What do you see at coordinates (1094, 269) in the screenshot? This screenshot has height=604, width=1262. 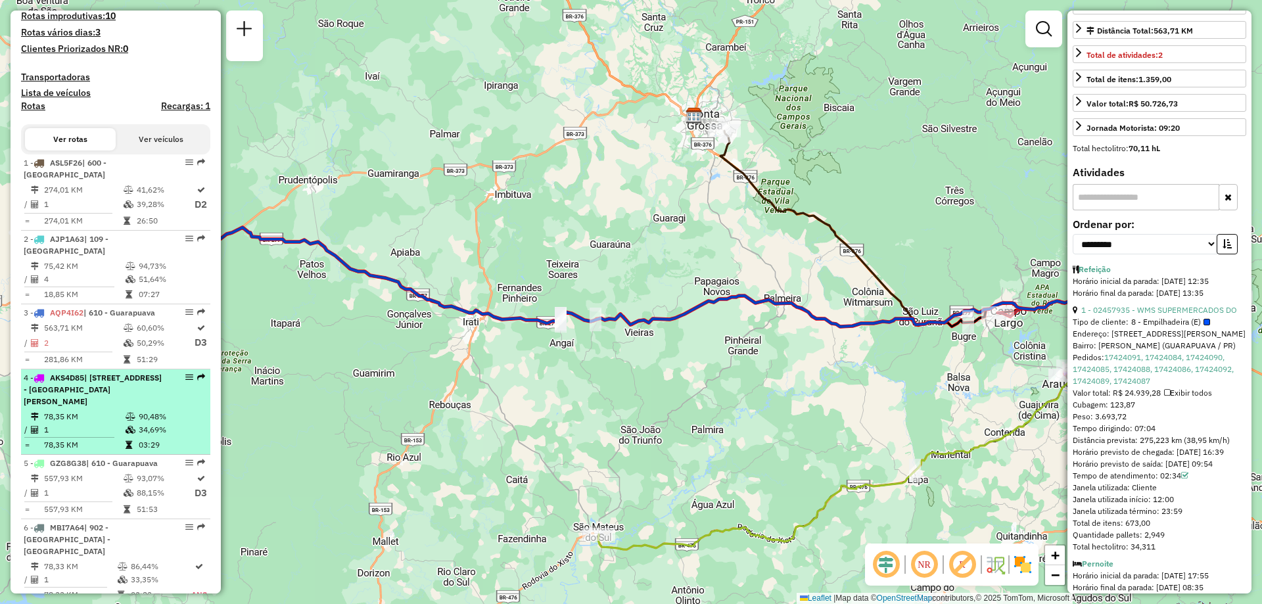 I see `strong: Refeição` at bounding box center [1094, 269].